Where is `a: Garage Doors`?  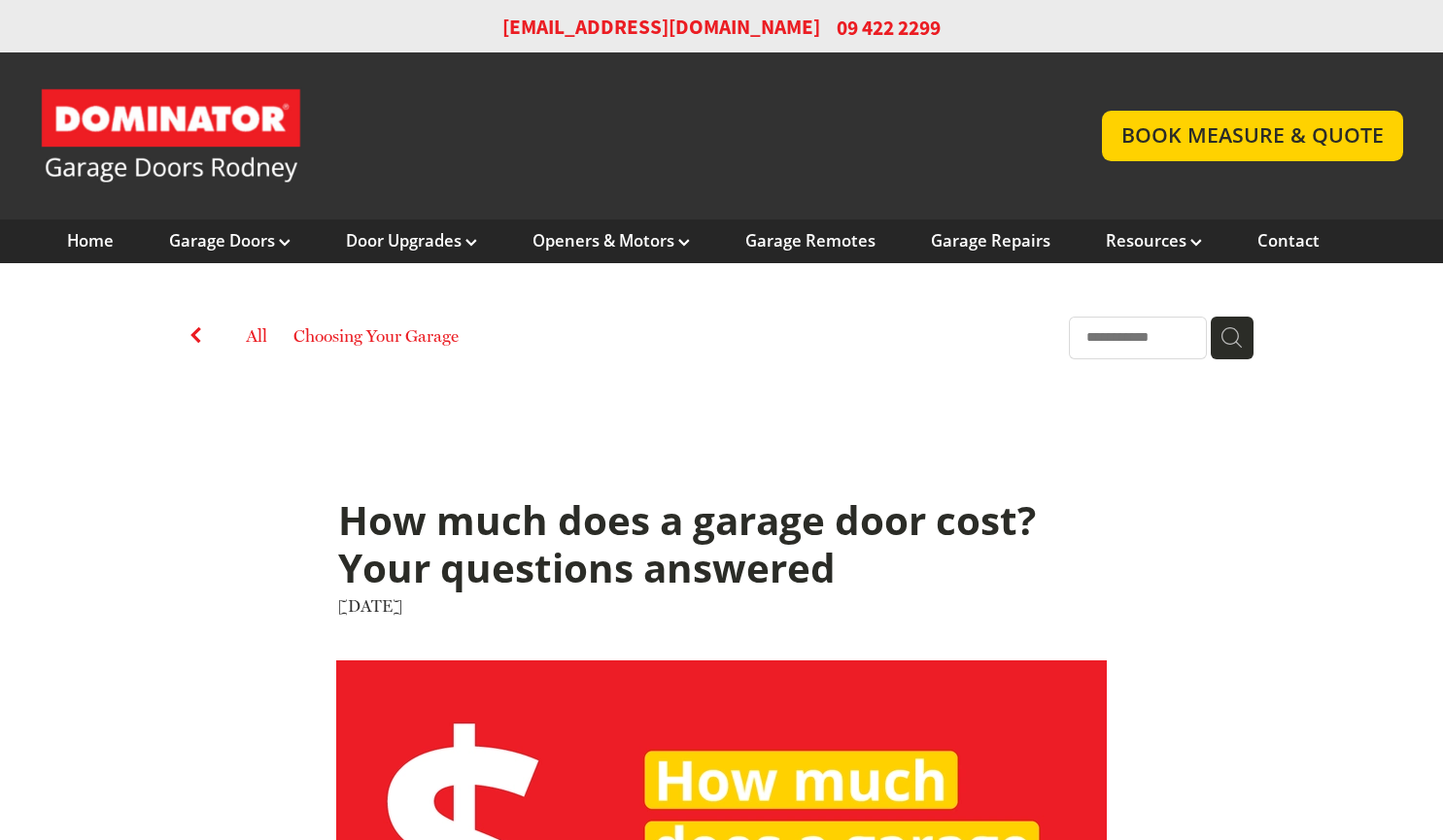
a: Garage Doors is located at coordinates (229, 241).